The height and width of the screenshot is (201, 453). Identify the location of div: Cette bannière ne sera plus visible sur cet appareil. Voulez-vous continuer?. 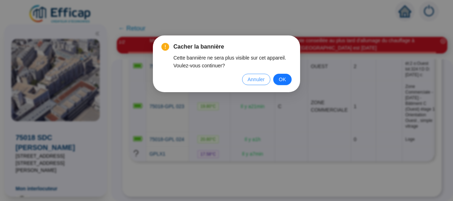
(233, 62).